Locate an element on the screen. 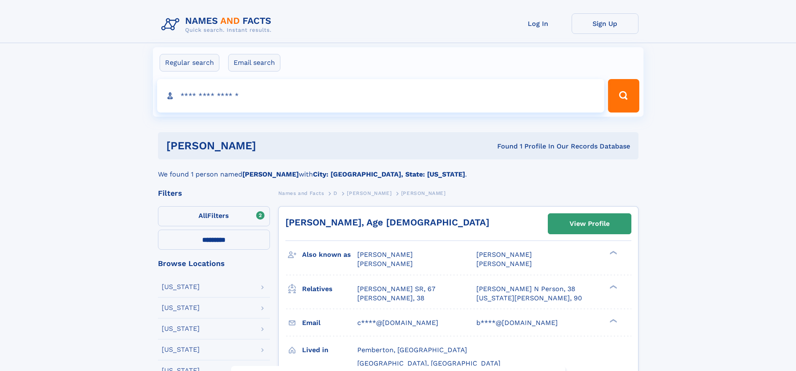 Image resolution: width=796 pixels, height=371 pixels. div: Found 1 Profile In Our Records Database is located at coordinates (503, 146).